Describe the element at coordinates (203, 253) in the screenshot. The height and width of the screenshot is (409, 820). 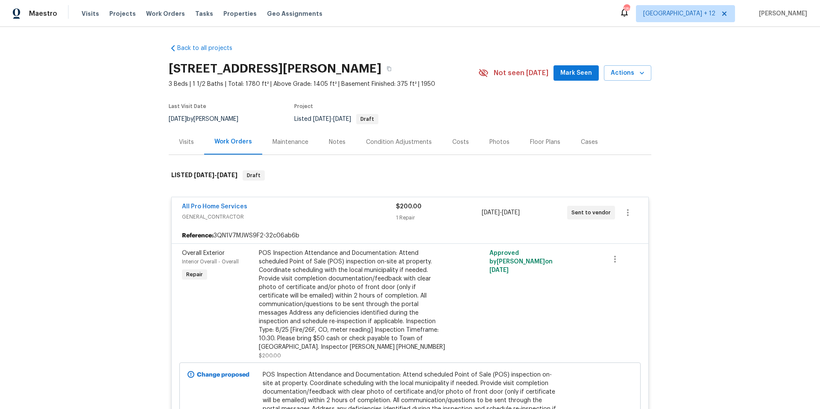
I see `span: Overall Exterior` at that location.